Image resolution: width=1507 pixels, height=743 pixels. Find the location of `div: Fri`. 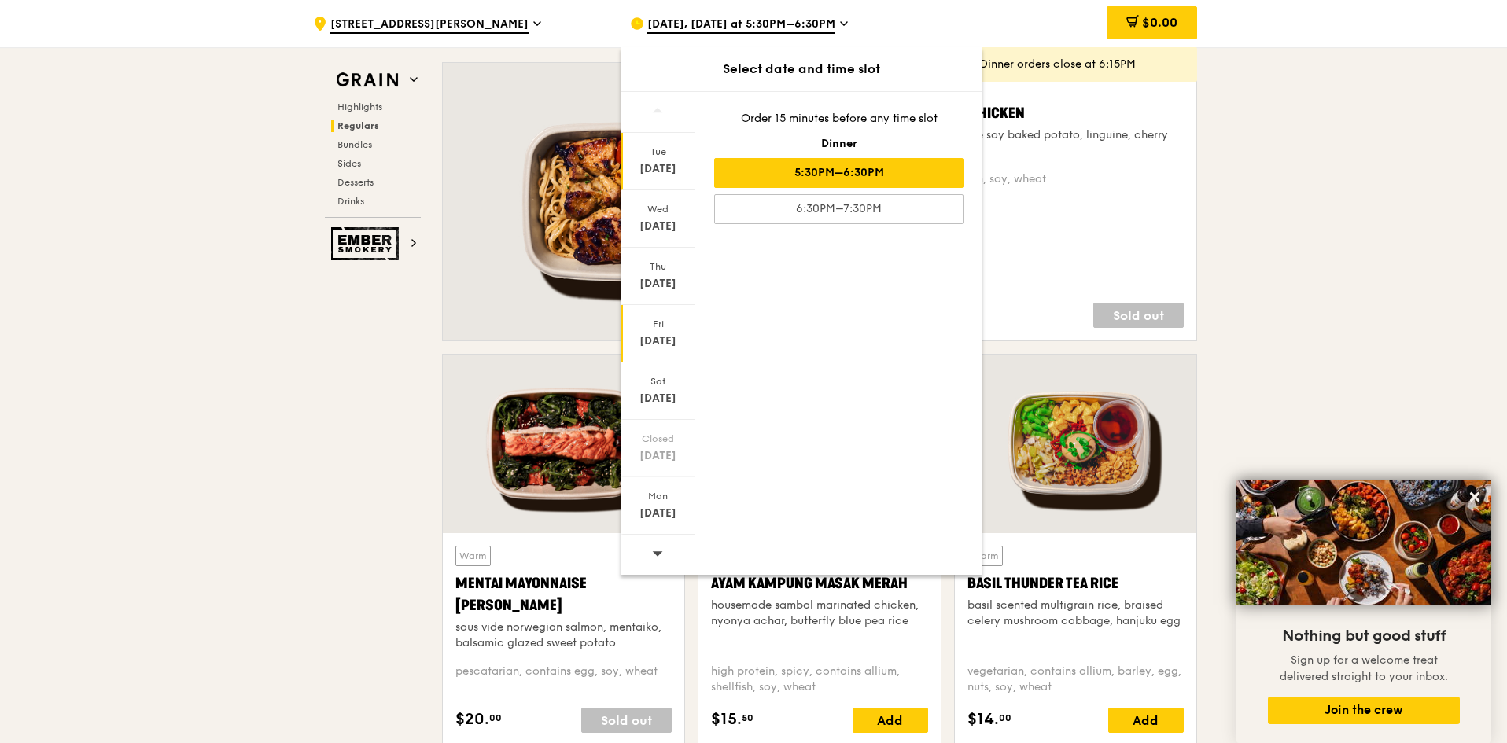

div: Fri is located at coordinates (657, 324).